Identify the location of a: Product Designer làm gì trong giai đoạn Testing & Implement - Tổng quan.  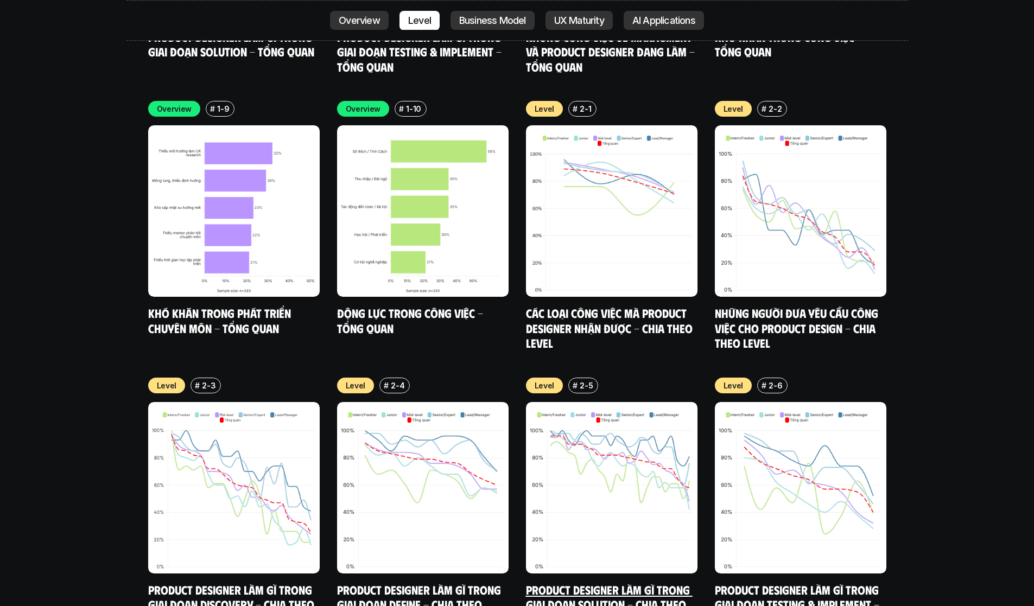
(421, 52).